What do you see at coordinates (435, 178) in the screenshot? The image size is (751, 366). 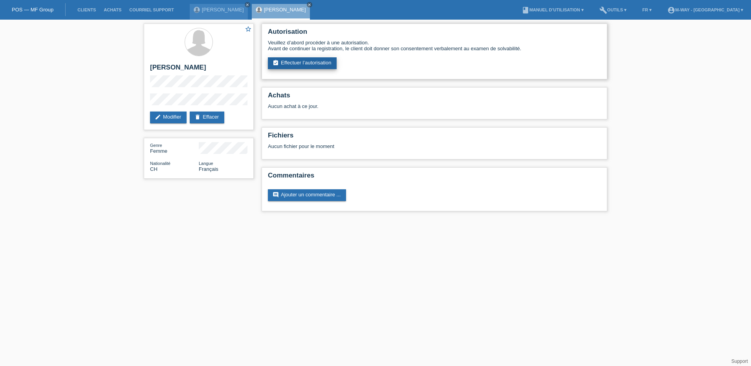 I see `h2: Commentaires` at bounding box center [435, 178].